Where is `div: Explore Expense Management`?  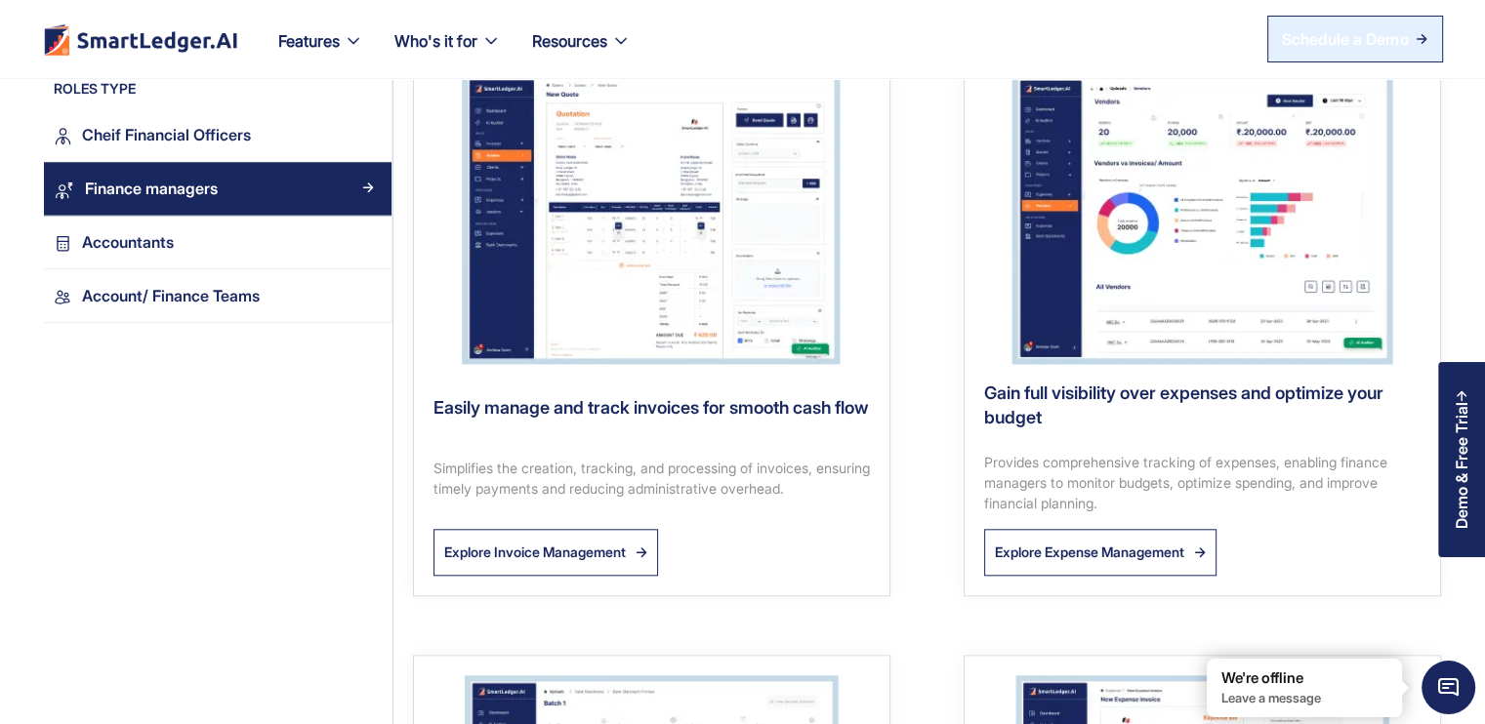
div: Explore Expense Management is located at coordinates (1089, 552).